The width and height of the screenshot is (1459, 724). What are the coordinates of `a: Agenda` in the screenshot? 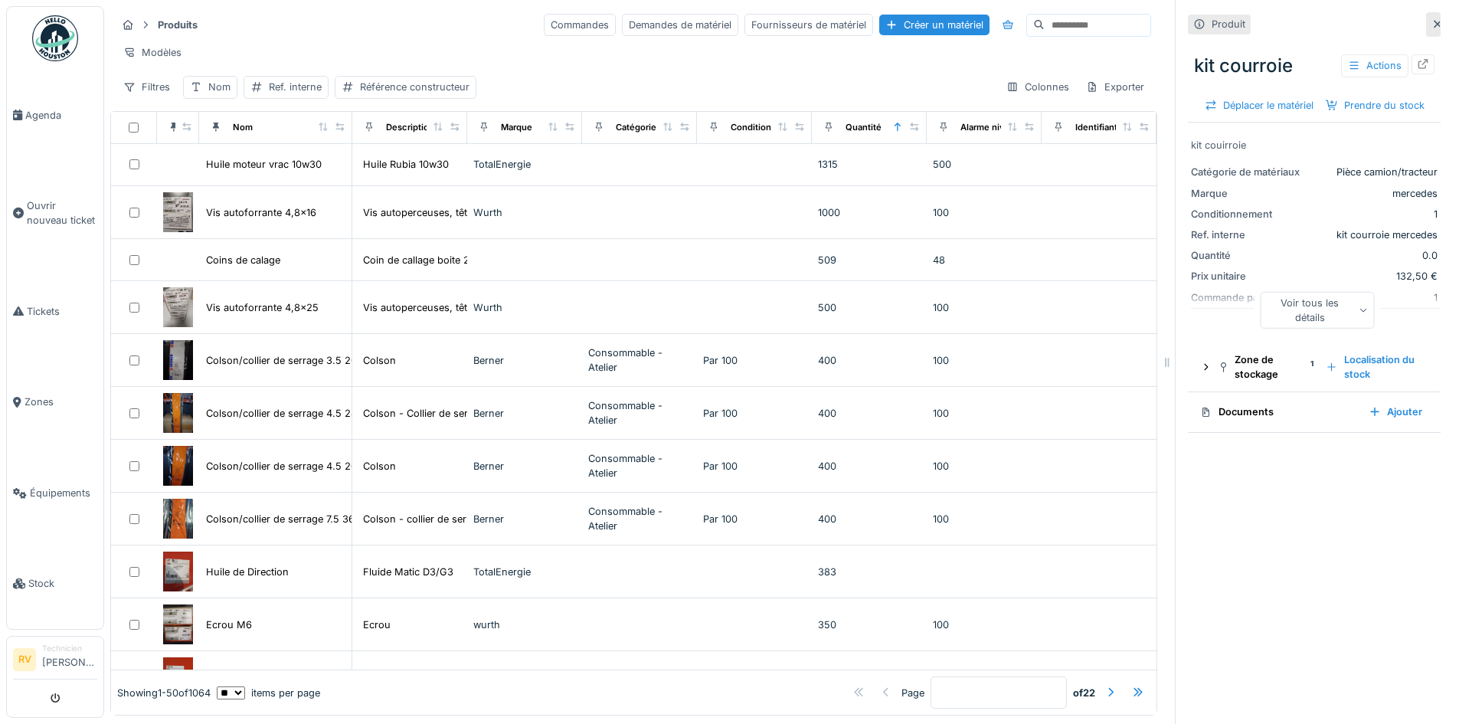 It's located at (55, 115).